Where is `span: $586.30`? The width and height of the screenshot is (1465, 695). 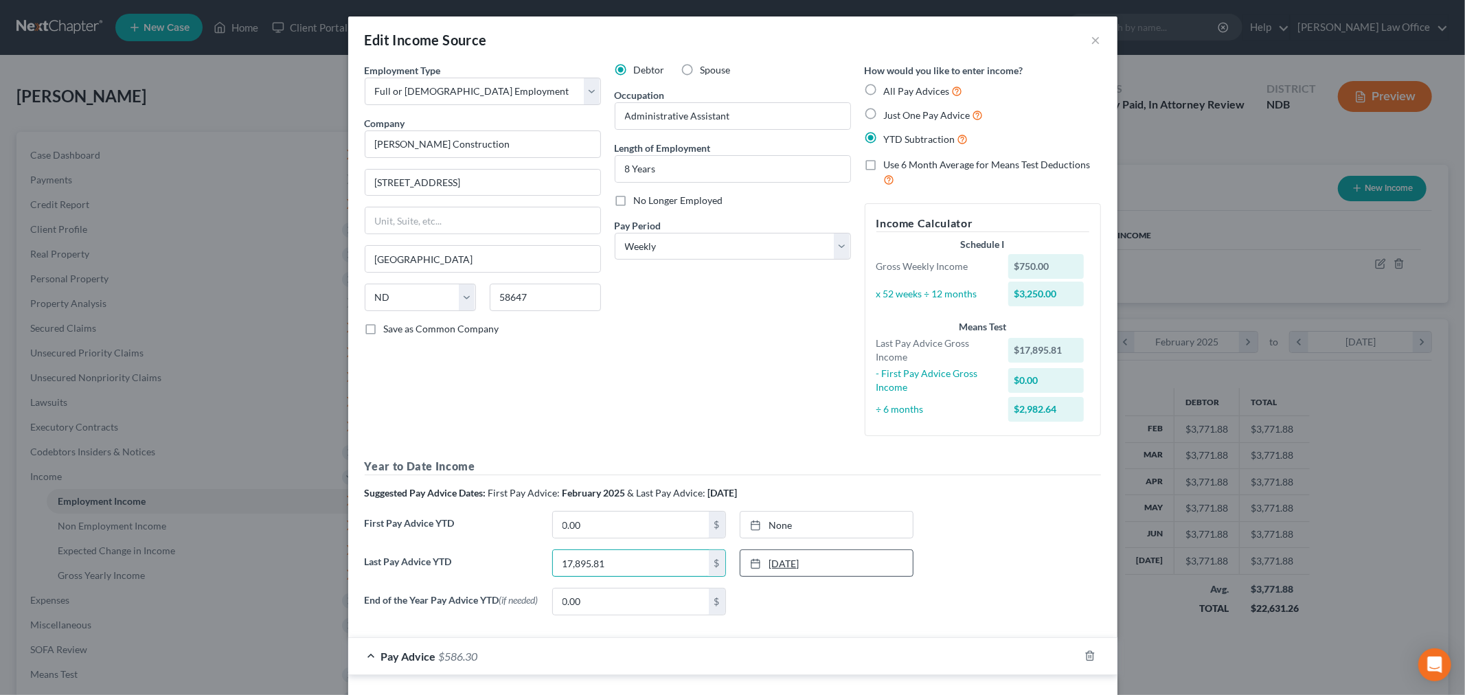 span: $586.30 is located at coordinates (458, 656).